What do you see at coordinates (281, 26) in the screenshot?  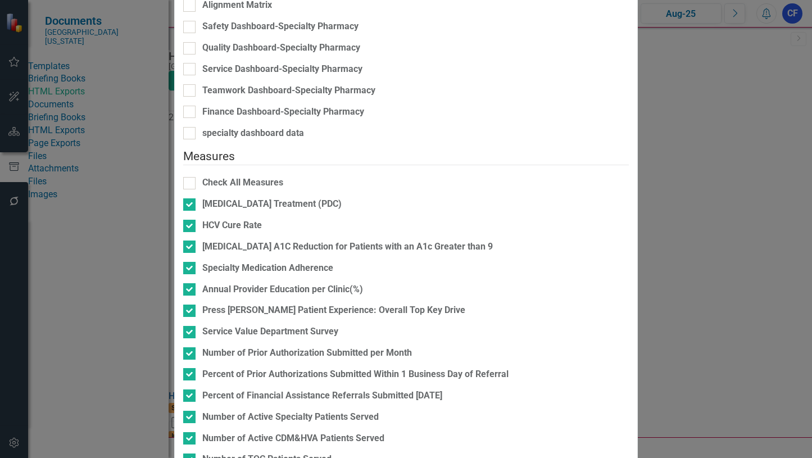 I see `div: Safety Dashboard-Specialty Pharmacy` at bounding box center [281, 26].